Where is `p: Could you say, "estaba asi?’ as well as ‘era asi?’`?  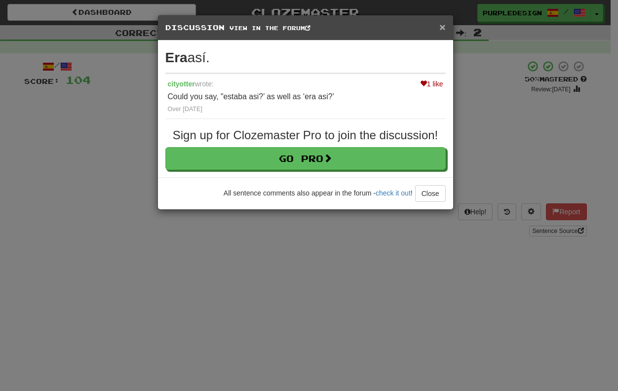 p: Could you say, "estaba asi?’ as well as ‘era asi?’ is located at coordinates (305, 97).